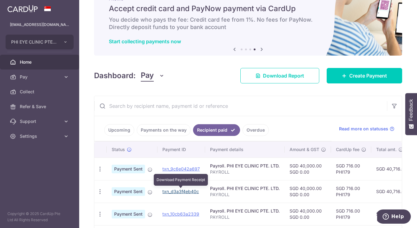 The height and width of the screenshot is (228, 417). What do you see at coordinates (181, 169) in the screenshot?
I see `a: txn_9c6e042a697` at bounding box center [181, 169].